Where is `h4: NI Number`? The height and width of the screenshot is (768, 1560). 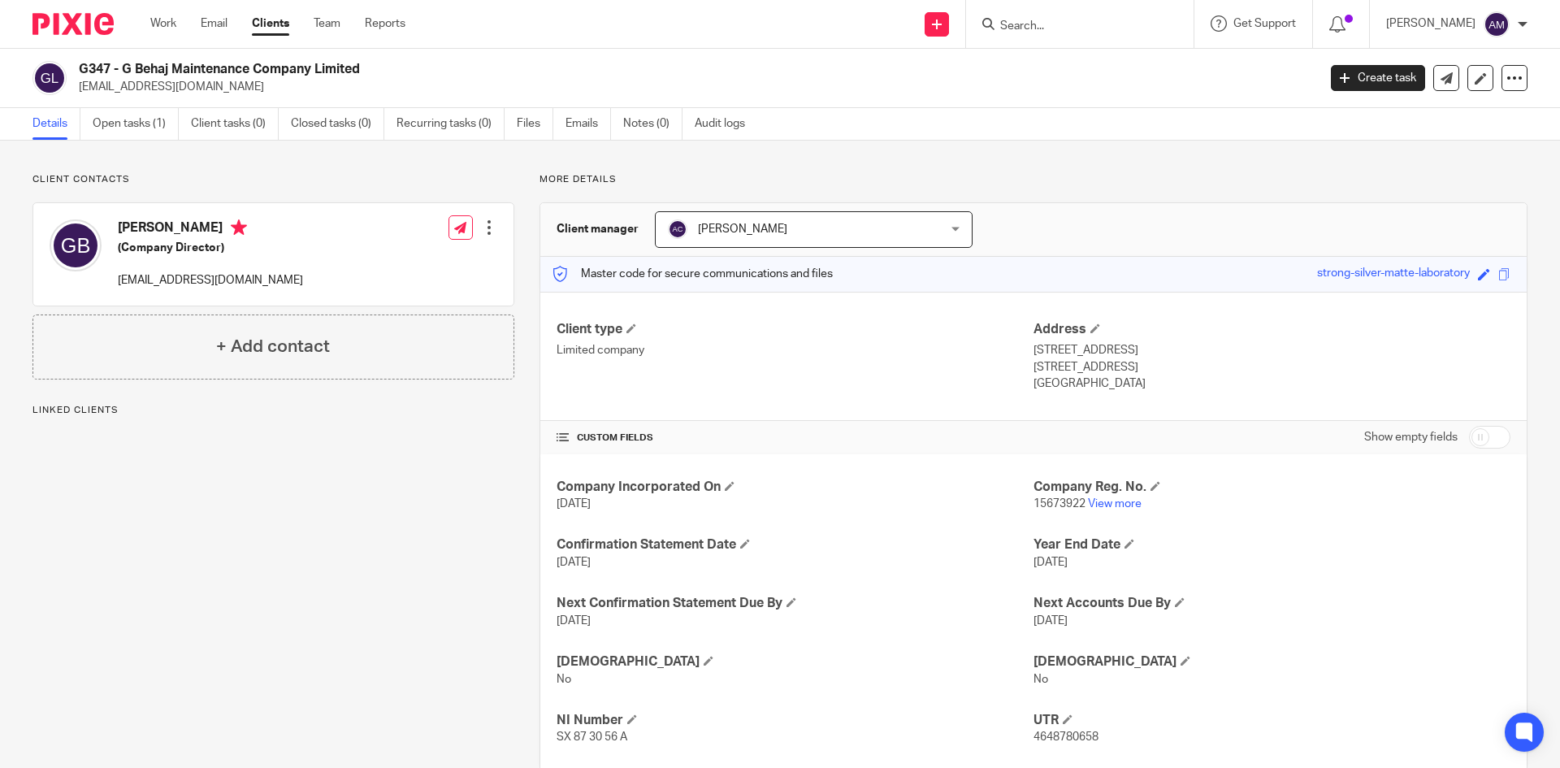 h4: NI Number is located at coordinates (795, 720).